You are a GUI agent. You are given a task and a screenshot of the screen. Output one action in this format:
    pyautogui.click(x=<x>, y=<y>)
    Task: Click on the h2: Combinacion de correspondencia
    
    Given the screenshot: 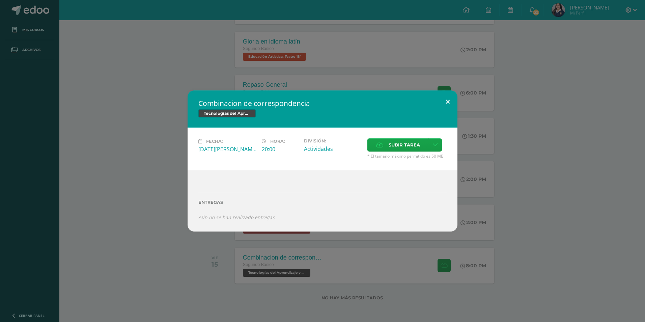 What is the action you would take?
    pyautogui.click(x=322, y=103)
    